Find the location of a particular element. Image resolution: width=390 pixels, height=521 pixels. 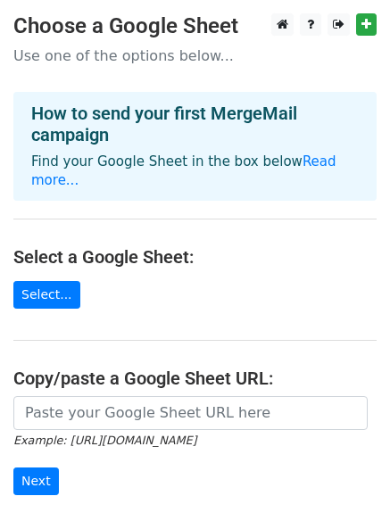

input: Paste your Google Sheet URL here is located at coordinates (190, 413).